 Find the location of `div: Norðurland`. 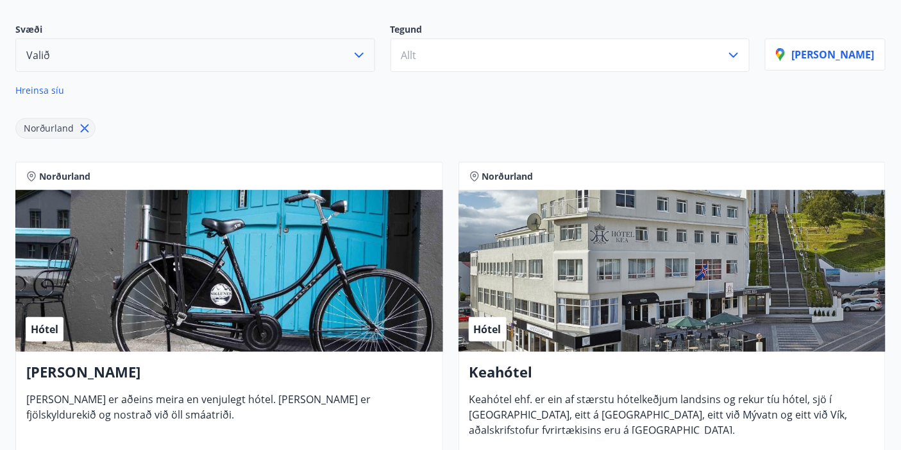

div: Norðurland is located at coordinates (55, 128).